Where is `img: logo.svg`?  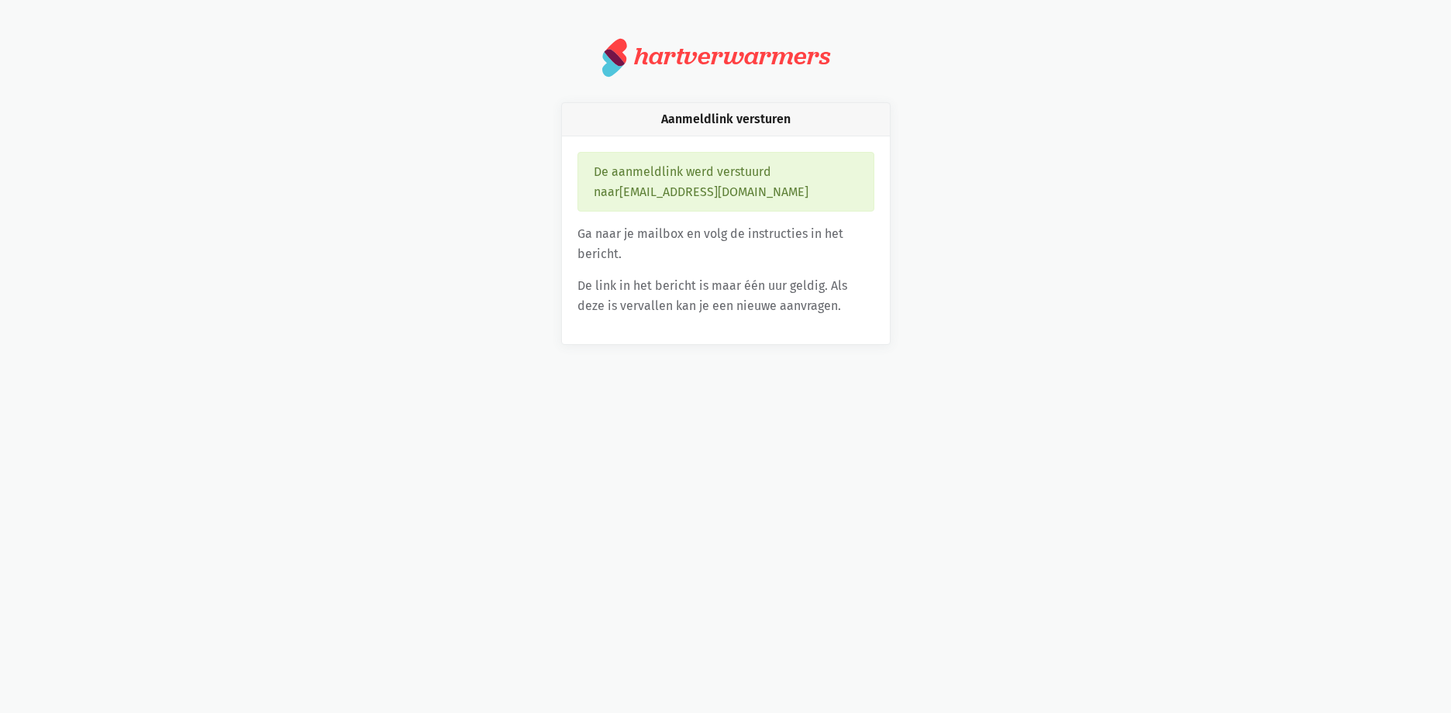 img: logo.svg is located at coordinates (614, 57).